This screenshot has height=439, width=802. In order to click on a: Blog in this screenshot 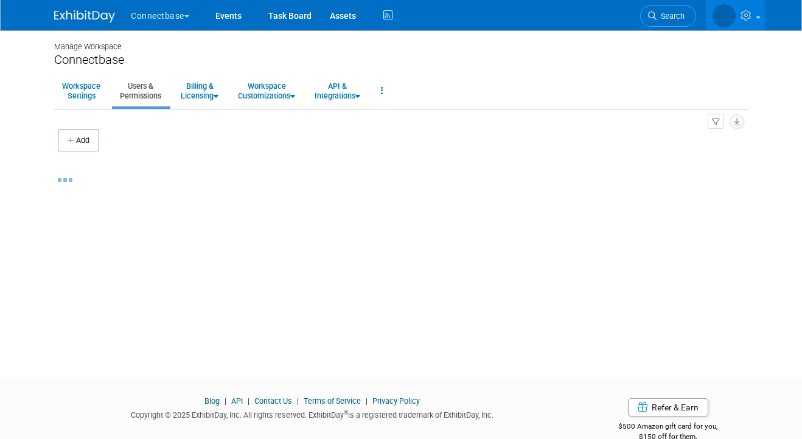, I will do `click(212, 401)`.